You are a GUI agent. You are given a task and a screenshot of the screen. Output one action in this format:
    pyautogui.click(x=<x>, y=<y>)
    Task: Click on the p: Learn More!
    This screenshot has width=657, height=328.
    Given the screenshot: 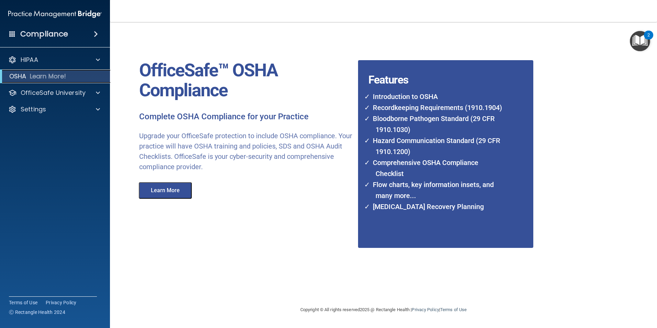 What is the action you would take?
    pyautogui.click(x=48, y=76)
    